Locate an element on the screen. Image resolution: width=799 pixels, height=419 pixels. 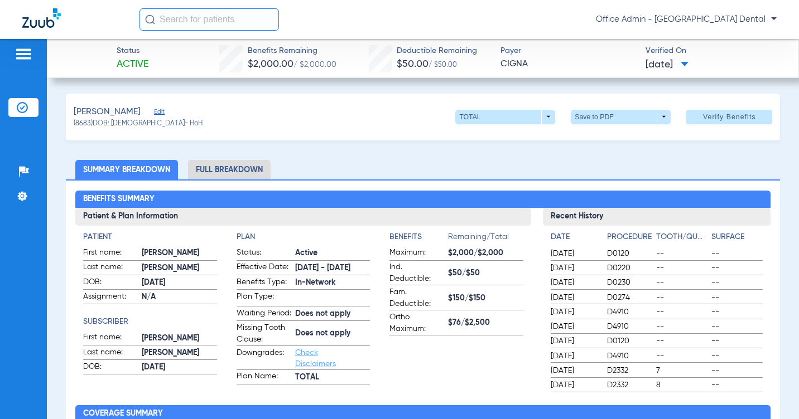
app-breakdown-title: Plan is located at coordinates (303, 237).